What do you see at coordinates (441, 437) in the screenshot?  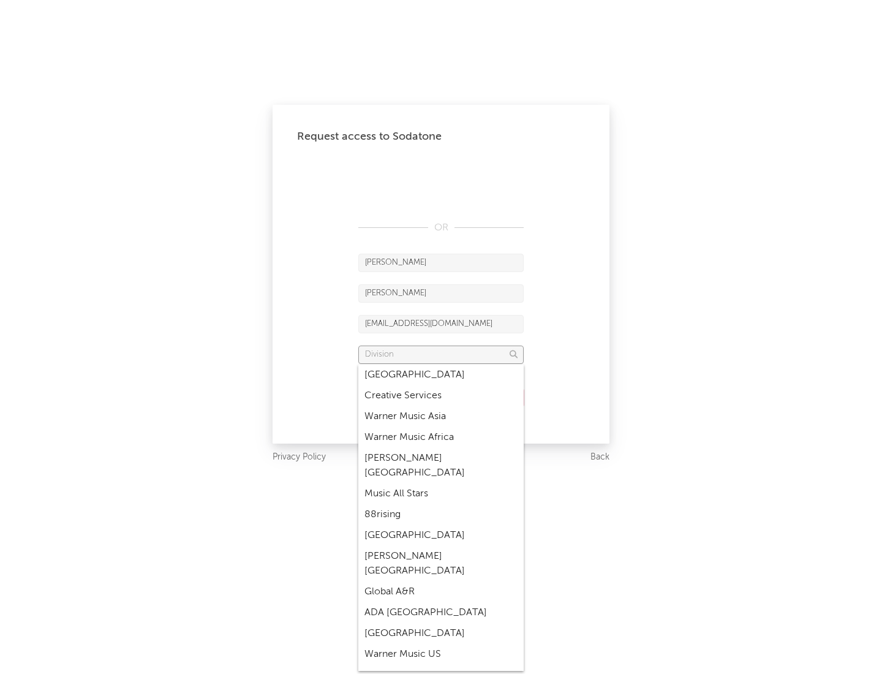 I see `div: Warner Music Africa` at bounding box center [441, 437].